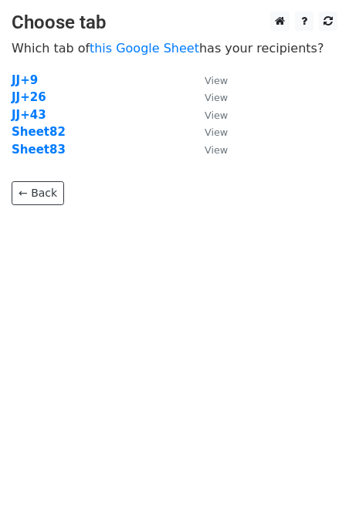 This screenshot has height=526, width=349. I want to click on strong: Sheet82, so click(39, 132).